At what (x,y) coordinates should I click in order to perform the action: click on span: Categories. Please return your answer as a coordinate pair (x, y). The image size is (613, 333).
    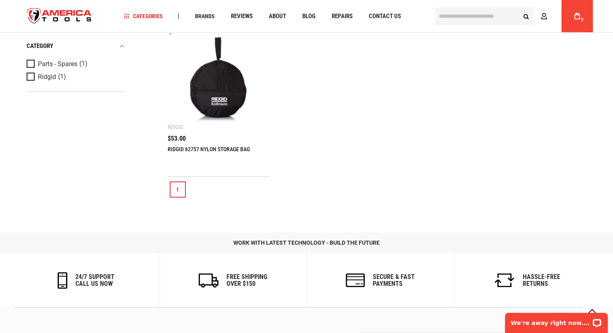
    Looking at the image, I should click on (143, 16).